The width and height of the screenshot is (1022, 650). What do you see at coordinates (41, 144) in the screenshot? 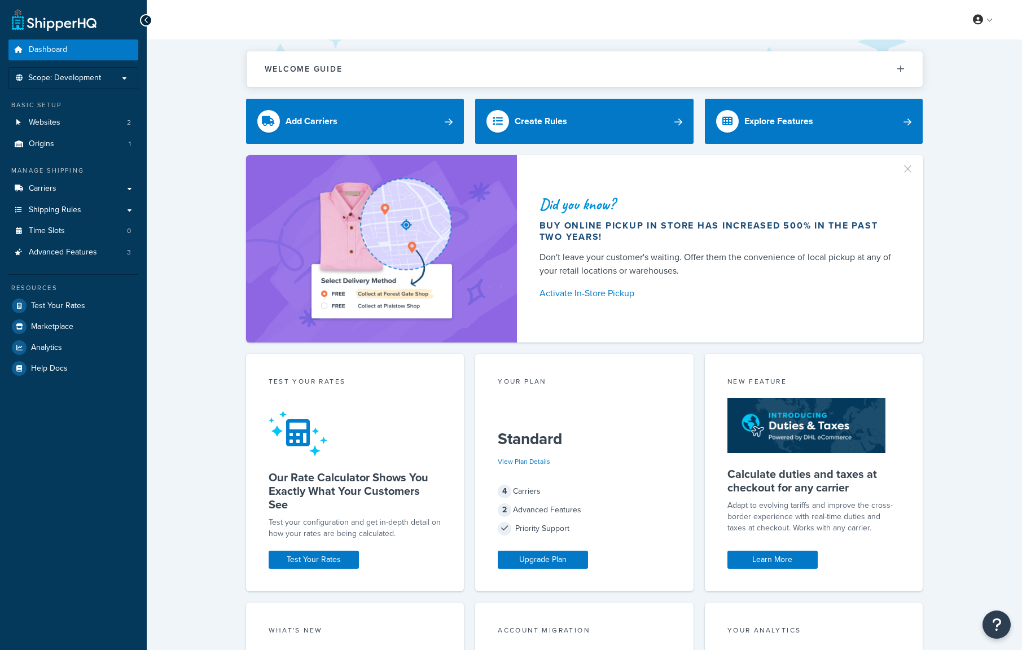
I see `span: Origins` at bounding box center [41, 144].